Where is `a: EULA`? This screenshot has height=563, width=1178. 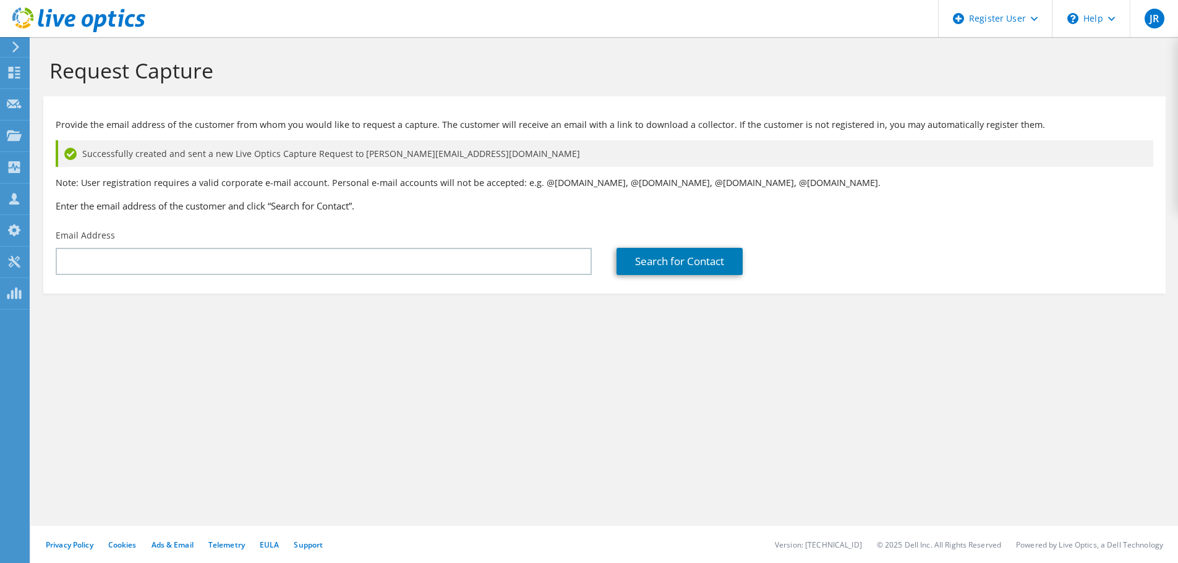
a: EULA is located at coordinates (269, 545).